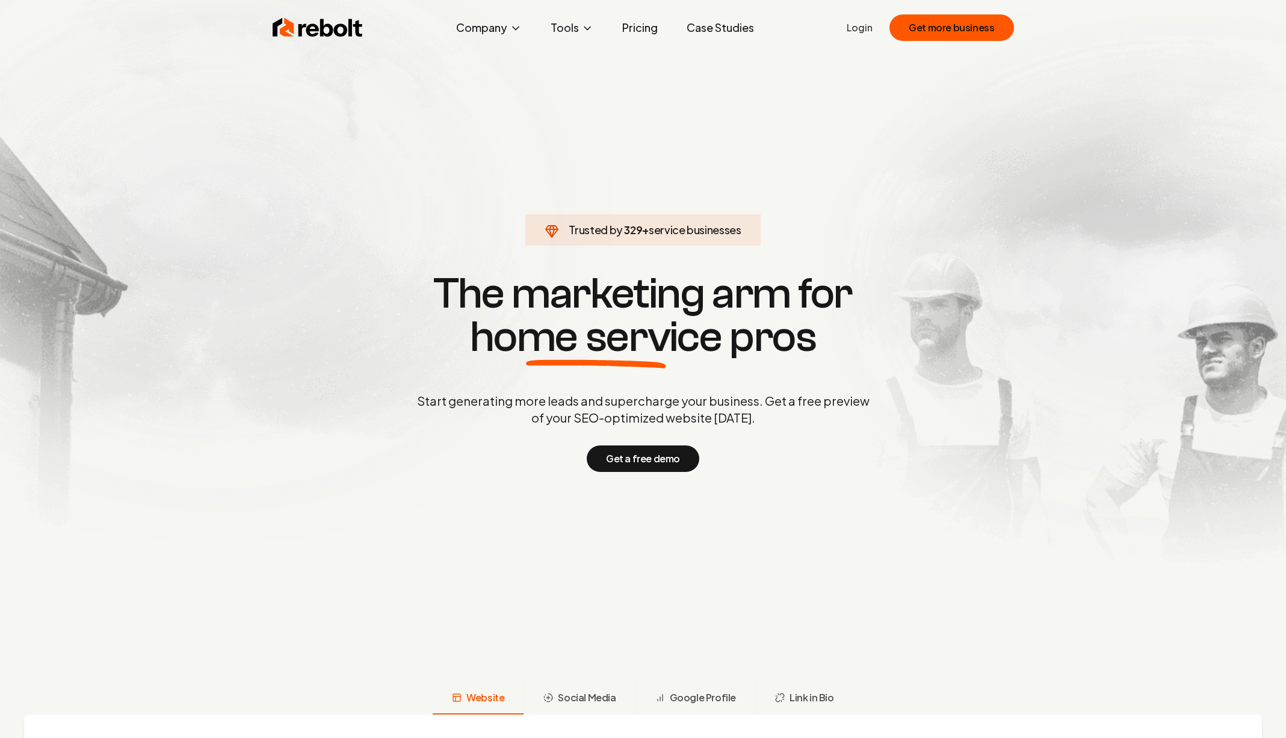  Describe the element at coordinates (720, 28) in the screenshot. I see `a: Case Studies` at that location.